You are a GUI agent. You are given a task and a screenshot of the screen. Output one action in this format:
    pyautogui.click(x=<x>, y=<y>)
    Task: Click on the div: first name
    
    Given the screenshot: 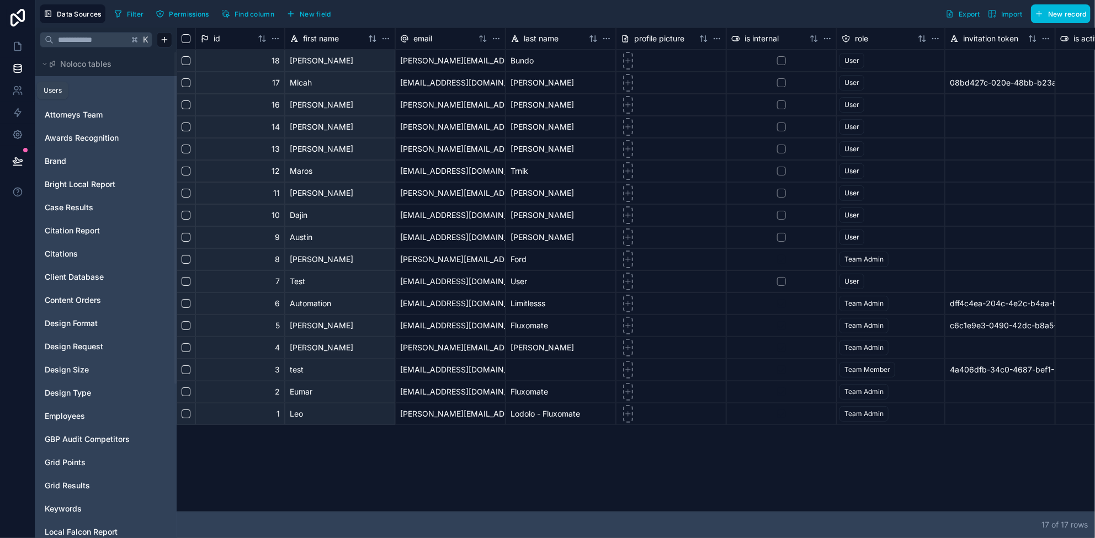 What is the action you would take?
    pyautogui.click(x=340, y=39)
    